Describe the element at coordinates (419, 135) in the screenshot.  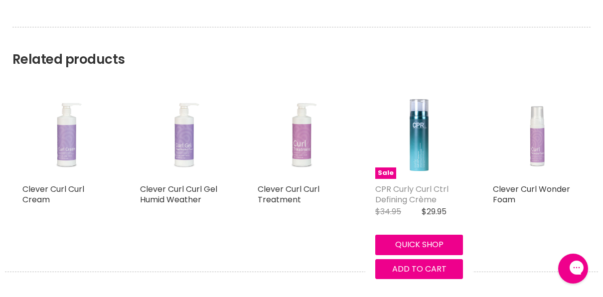
I see `a: CPR Curly Curl Ctrl Defining Crème Sale` at that location.